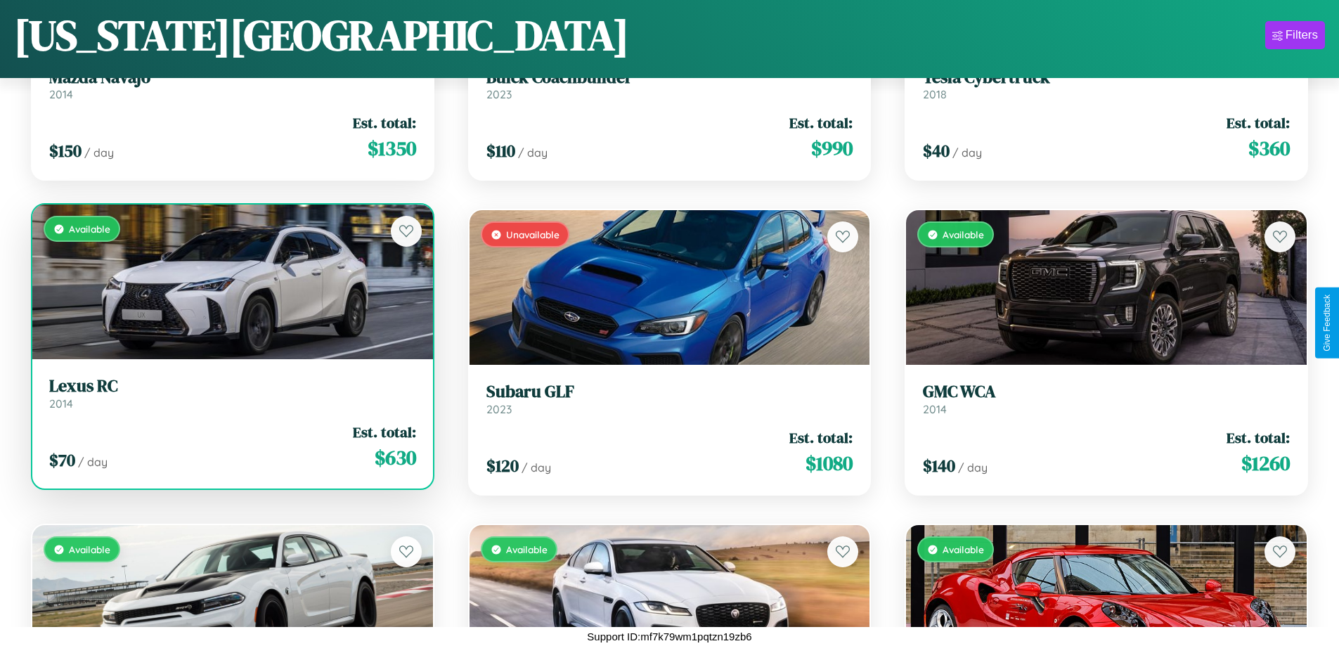 The image size is (1339, 646). What do you see at coordinates (233, 393) in the screenshot?
I see `a: Lexus RC2014` at bounding box center [233, 393].